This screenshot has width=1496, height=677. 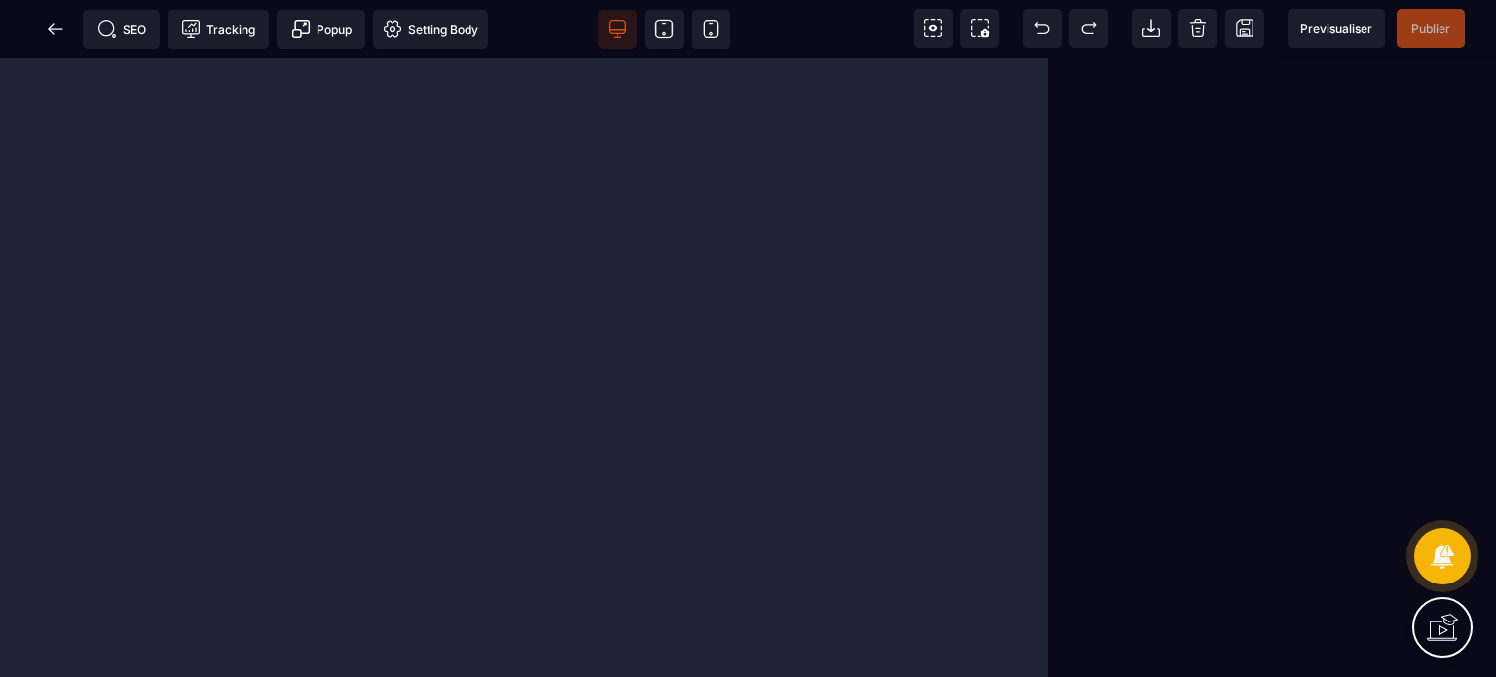 What do you see at coordinates (933, 28) in the screenshot?
I see `span: View components` at bounding box center [933, 28].